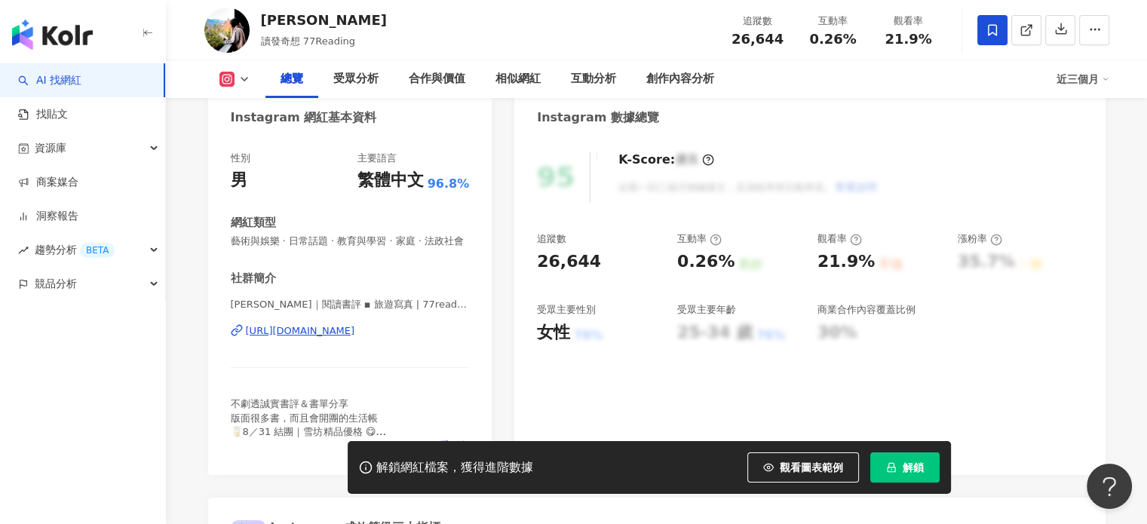 Image resolution: width=1147 pixels, height=524 pixels. I want to click on div: 受眾主要性別, so click(566, 310).